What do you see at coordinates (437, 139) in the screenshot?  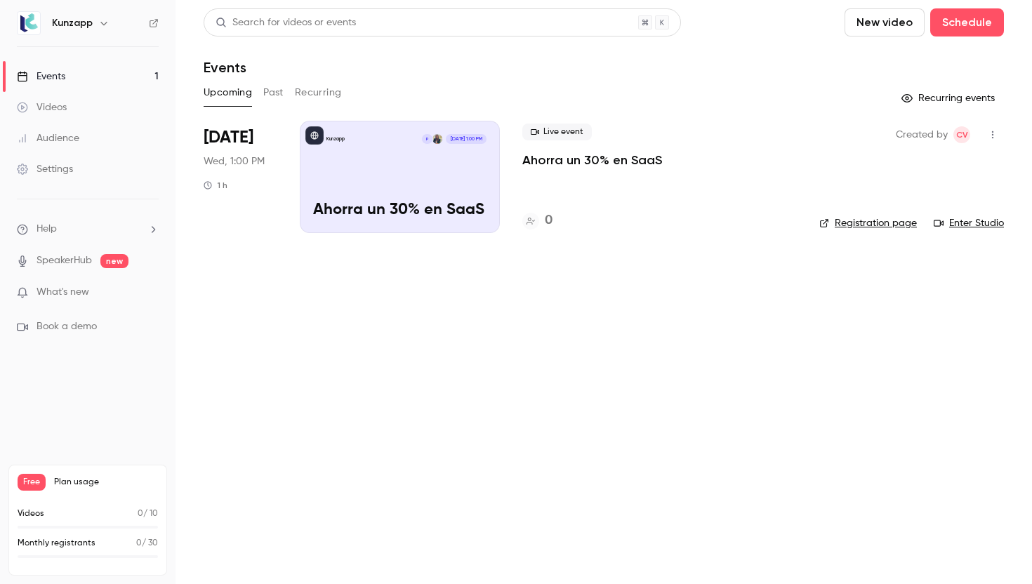 I see `img: Laura Del Castillo` at bounding box center [437, 139].